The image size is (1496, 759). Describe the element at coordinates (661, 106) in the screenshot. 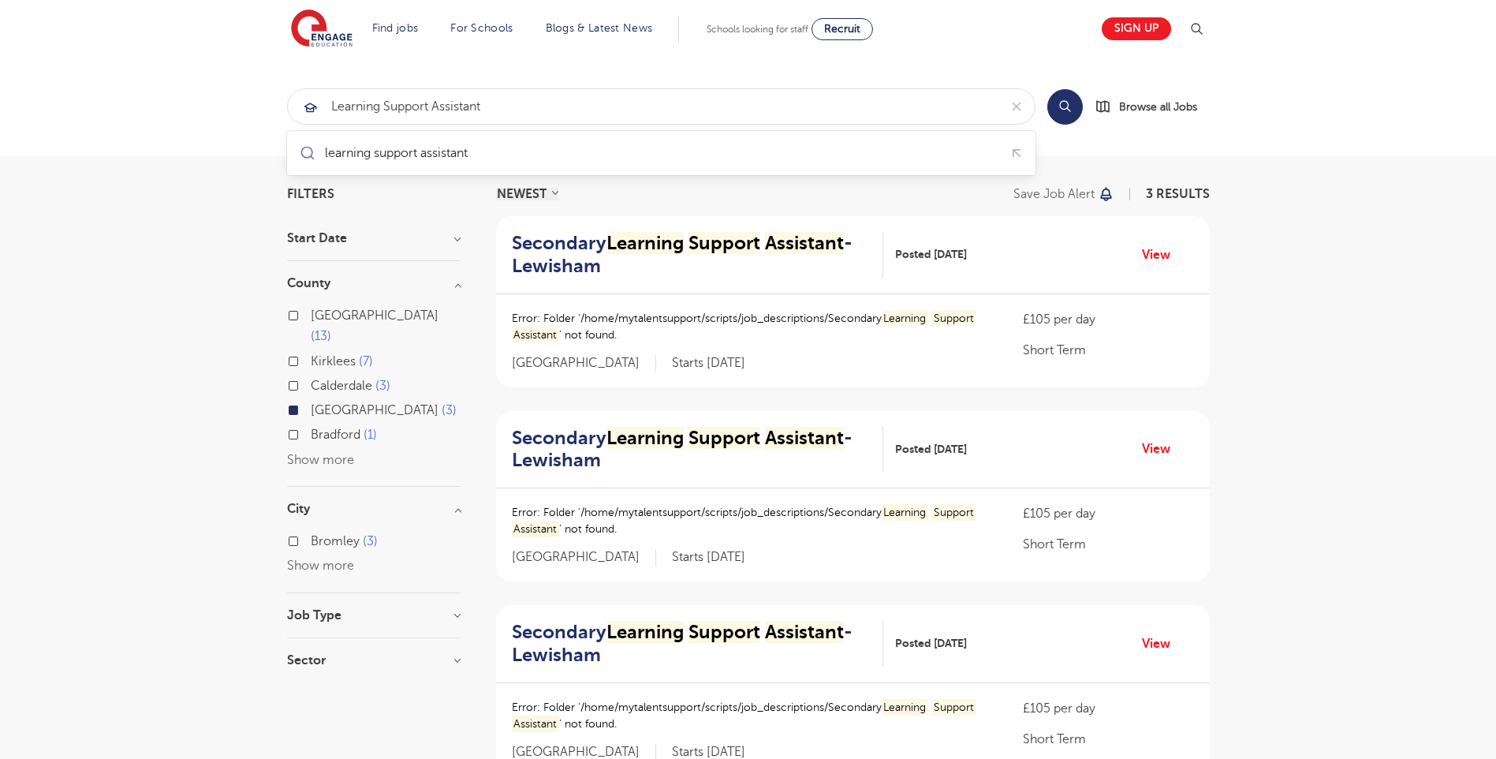

I see `div: Submit` at that location.